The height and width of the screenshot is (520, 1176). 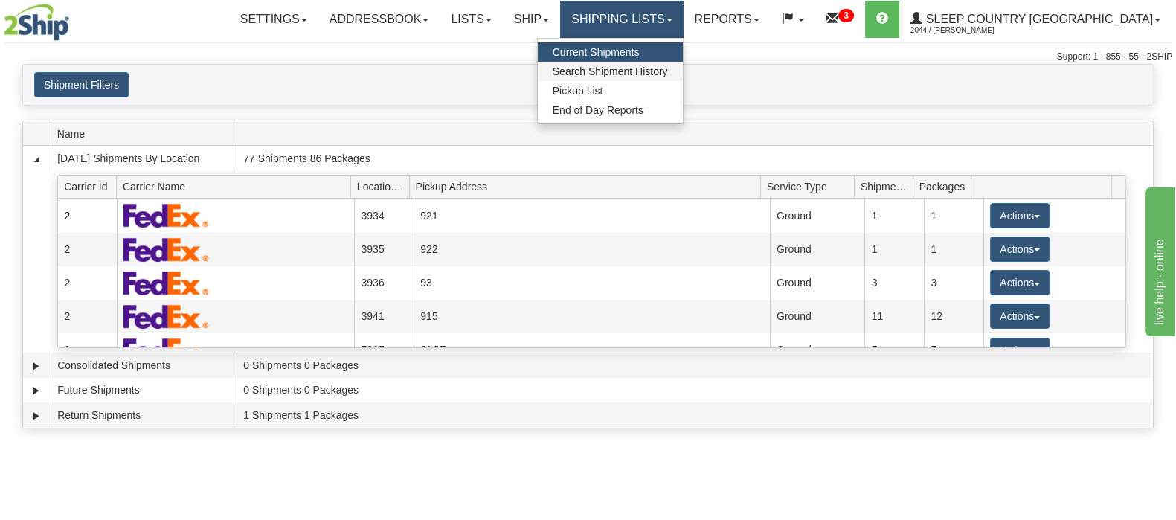 I want to click on a: Settings, so click(x=274, y=19).